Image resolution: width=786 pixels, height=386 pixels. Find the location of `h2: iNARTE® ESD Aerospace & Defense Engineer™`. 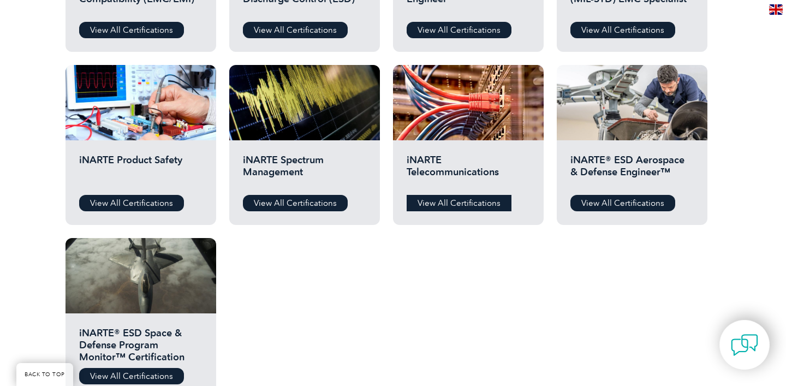

h2: iNARTE® ESD Aerospace & Defense Engineer™ is located at coordinates (632, 170).